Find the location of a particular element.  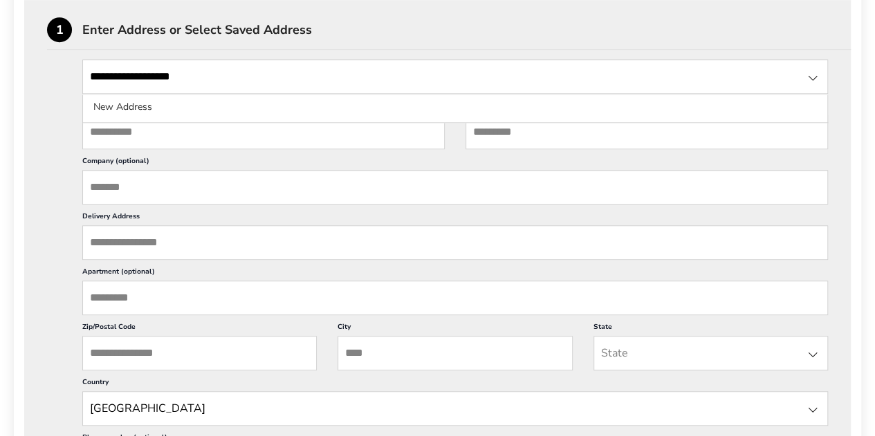

label: State is located at coordinates (710, 329).